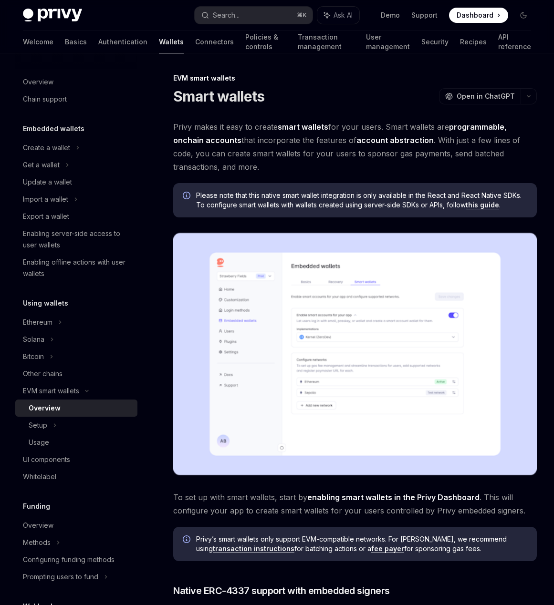  What do you see at coordinates (46, 148) in the screenshot?
I see `div: Create a wallet` at bounding box center [46, 148].